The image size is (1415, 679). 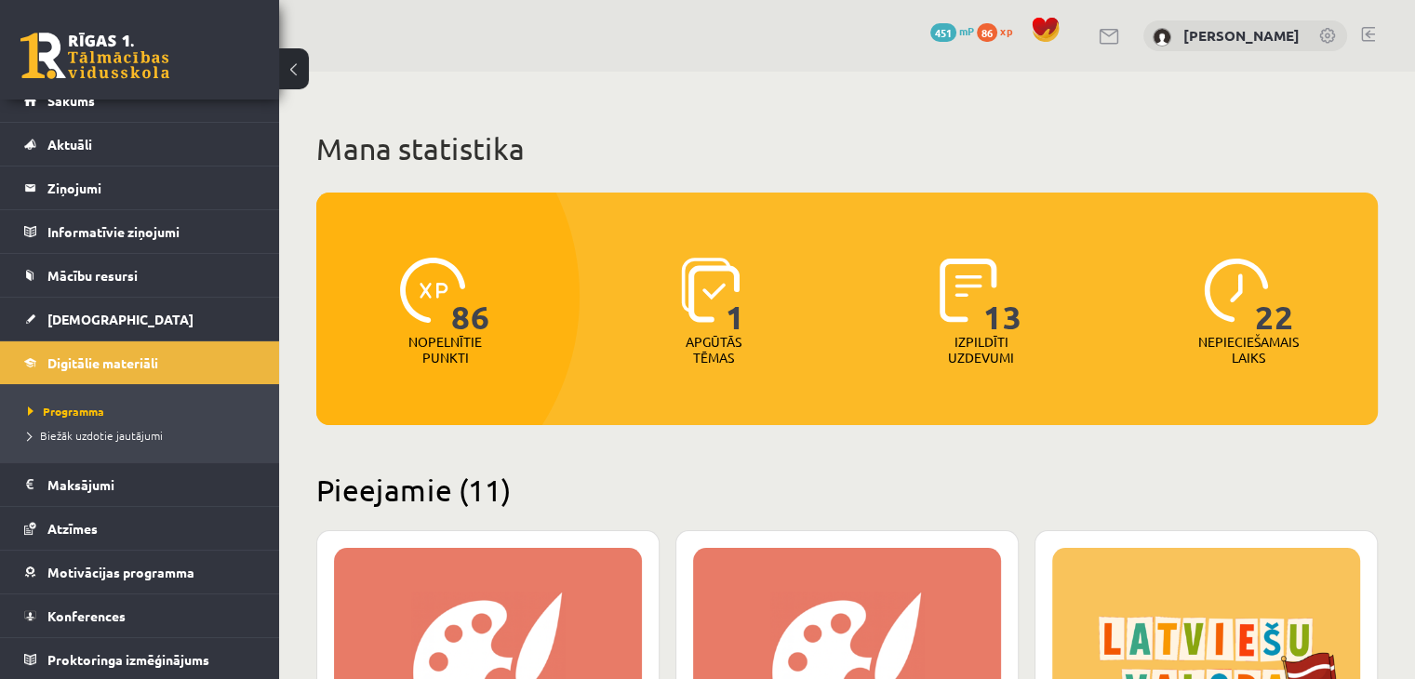 I want to click on a: Mācību resursi, so click(x=139, y=275).